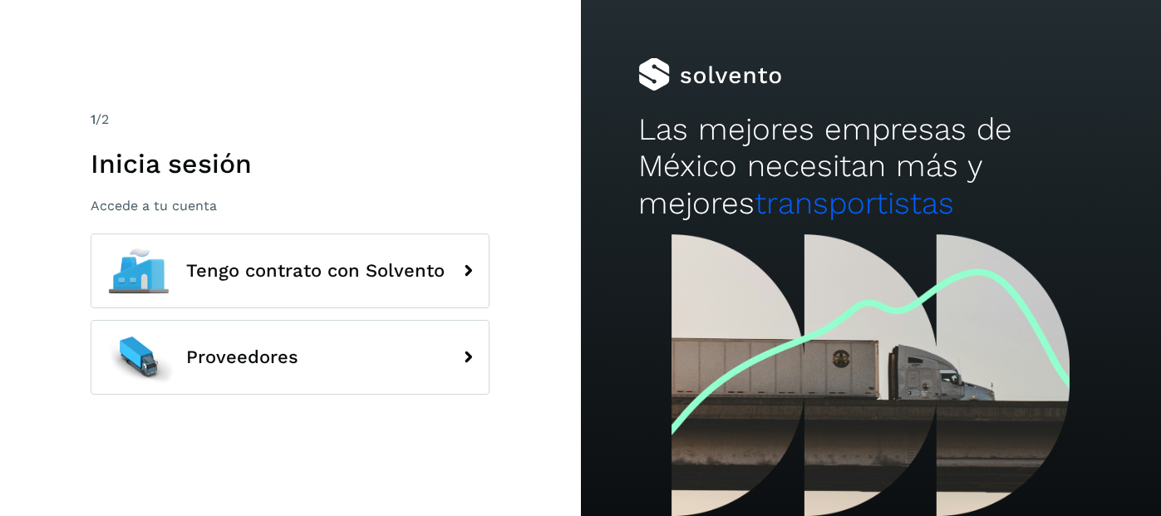 This screenshot has width=1161, height=516. What do you see at coordinates (93, 119) in the screenshot?
I see `span: 1` at bounding box center [93, 119].